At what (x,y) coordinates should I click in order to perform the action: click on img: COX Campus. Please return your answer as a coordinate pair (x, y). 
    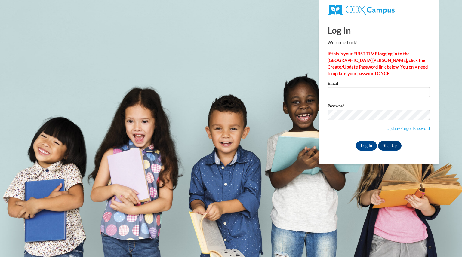
    Looking at the image, I should click on (361, 10).